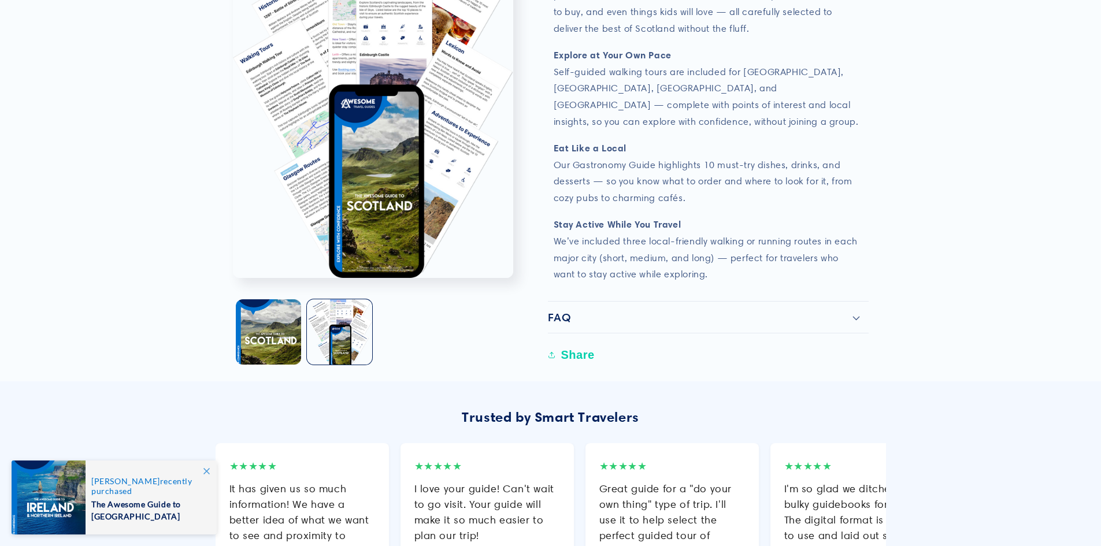 The image size is (1101, 546). What do you see at coordinates (590, 148) in the screenshot?
I see `strong: Eat Like a Local` at bounding box center [590, 148].